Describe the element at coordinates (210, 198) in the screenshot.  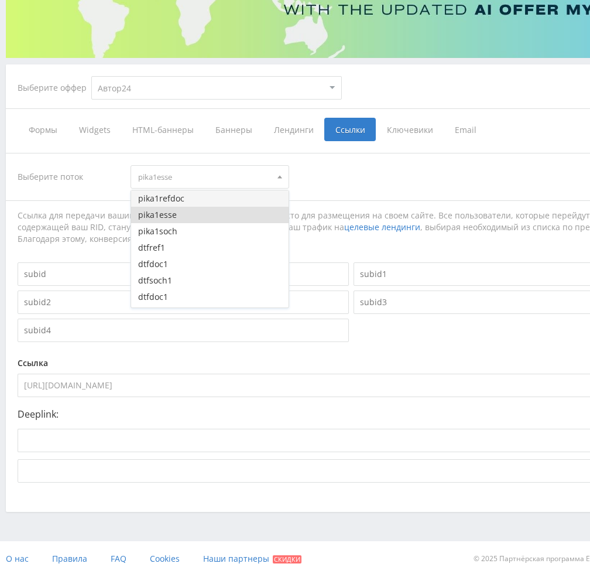
I see `button: pika1refdoc` at that location.